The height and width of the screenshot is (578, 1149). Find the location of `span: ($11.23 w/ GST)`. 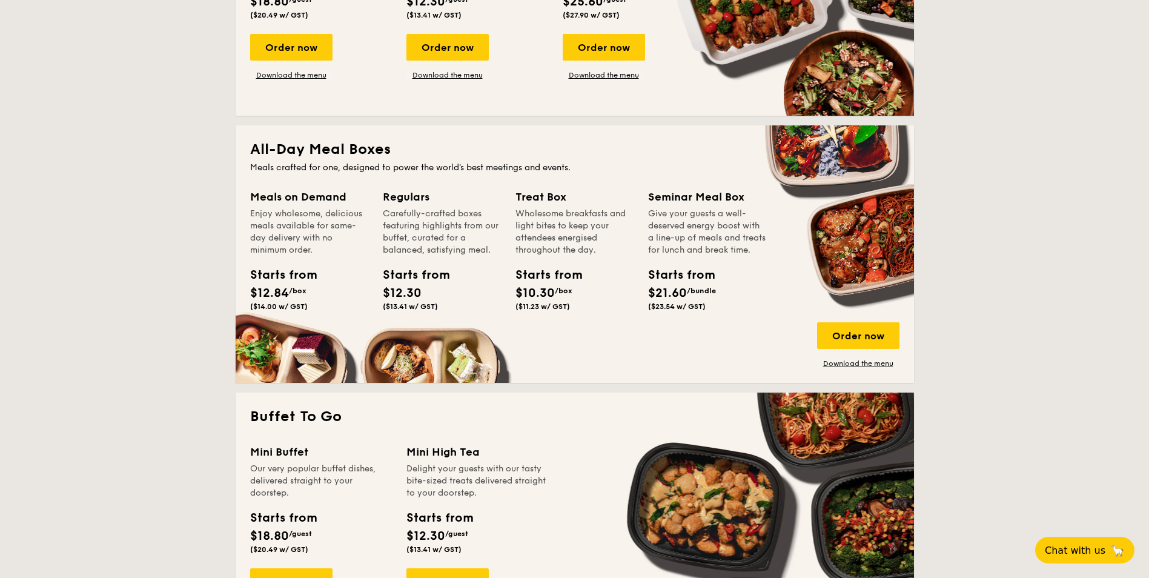

span: ($11.23 w/ GST) is located at coordinates (543, 306).